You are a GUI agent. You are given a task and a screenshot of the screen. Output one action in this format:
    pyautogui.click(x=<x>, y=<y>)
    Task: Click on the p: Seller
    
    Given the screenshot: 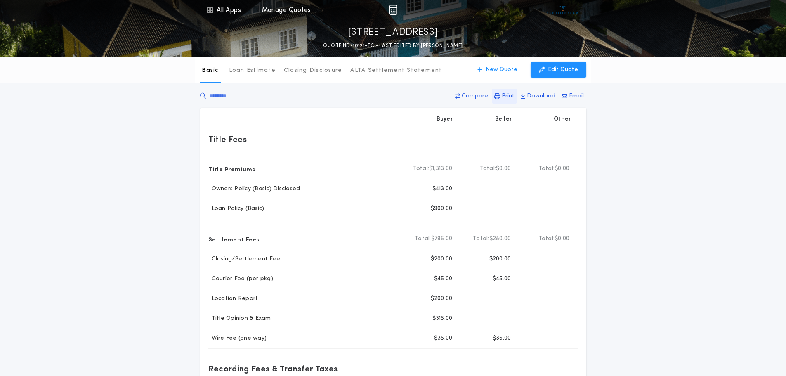 What is the action you would take?
    pyautogui.click(x=504, y=119)
    